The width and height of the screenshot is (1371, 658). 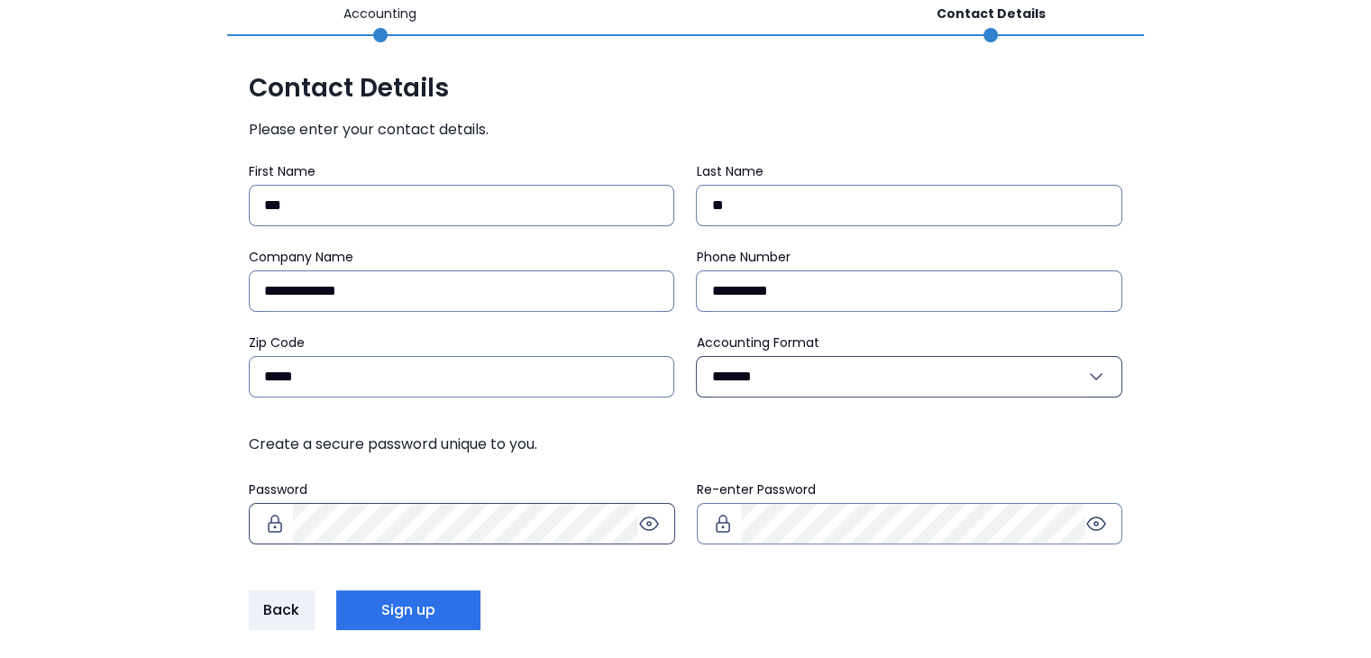 What do you see at coordinates (278, 490) in the screenshot?
I see `span: Password` at bounding box center [278, 490].